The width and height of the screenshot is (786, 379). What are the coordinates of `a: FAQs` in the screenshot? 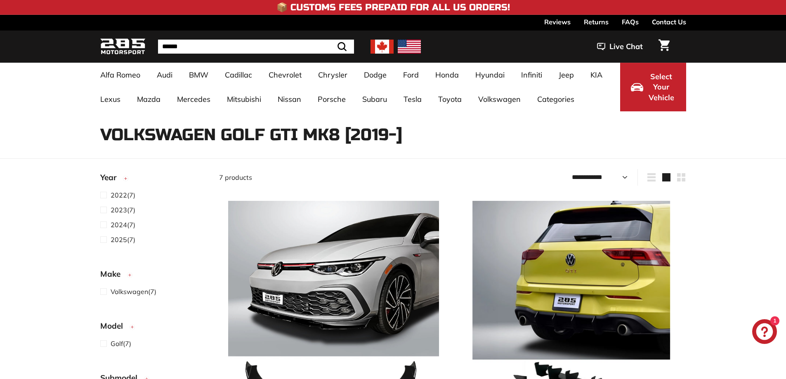 It's located at (630, 22).